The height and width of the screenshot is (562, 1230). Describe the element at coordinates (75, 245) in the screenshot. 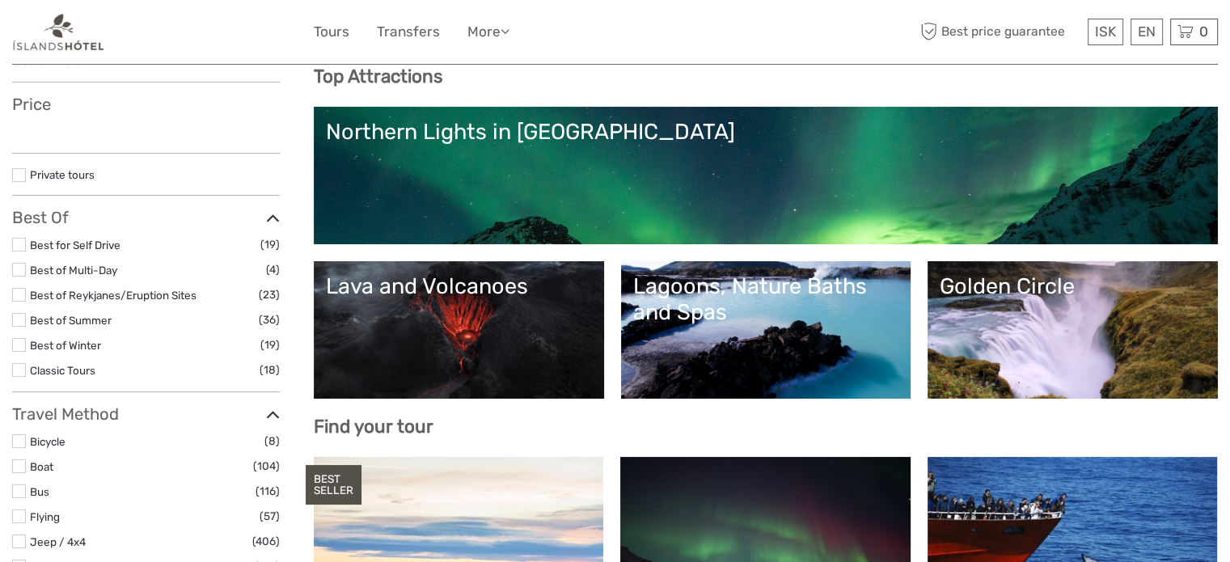

I see `a: Best for Self Drive` at that location.